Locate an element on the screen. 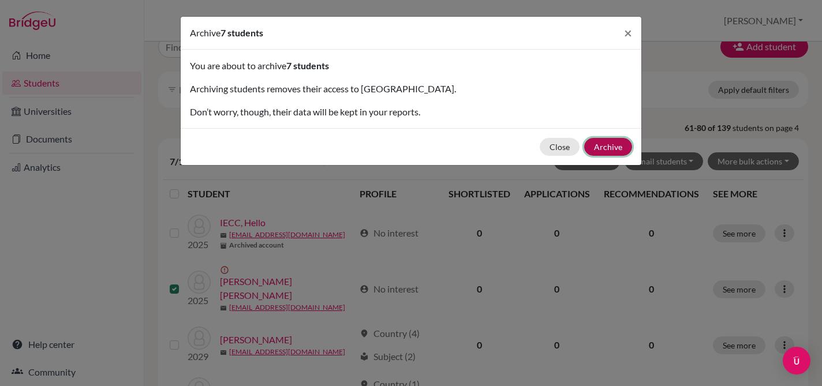 Image resolution: width=822 pixels, height=386 pixels. span: Archive is located at coordinates (205, 32).